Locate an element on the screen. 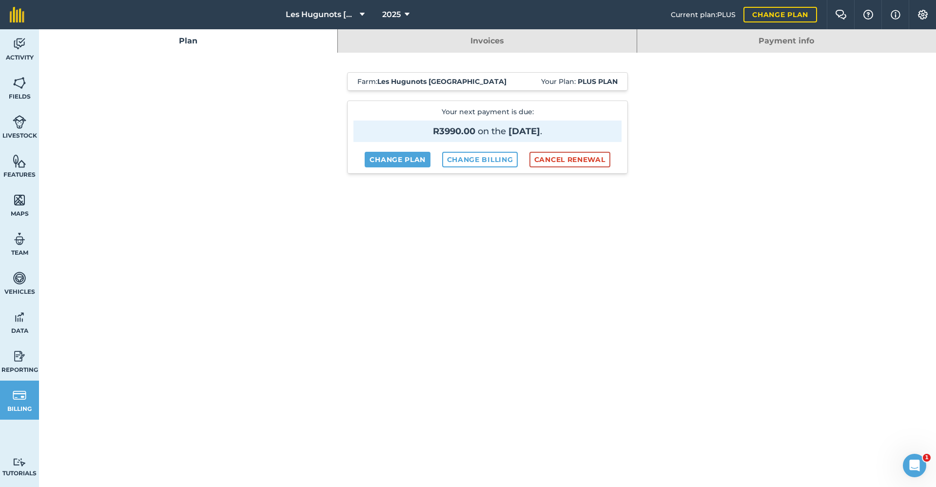 Image resolution: width=936 pixels, height=487 pixels. span: 1 is located at coordinates (927, 457).